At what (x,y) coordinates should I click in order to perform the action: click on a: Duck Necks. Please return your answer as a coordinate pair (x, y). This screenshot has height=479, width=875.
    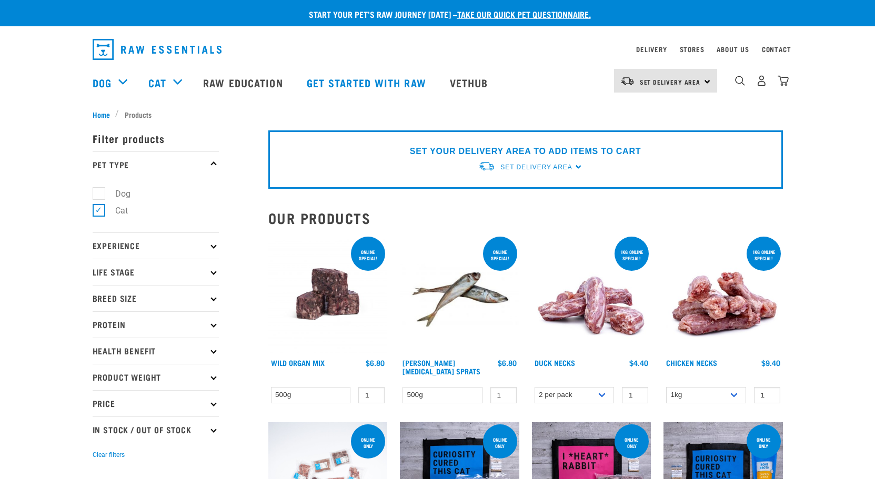
    Looking at the image, I should click on (555, 362).